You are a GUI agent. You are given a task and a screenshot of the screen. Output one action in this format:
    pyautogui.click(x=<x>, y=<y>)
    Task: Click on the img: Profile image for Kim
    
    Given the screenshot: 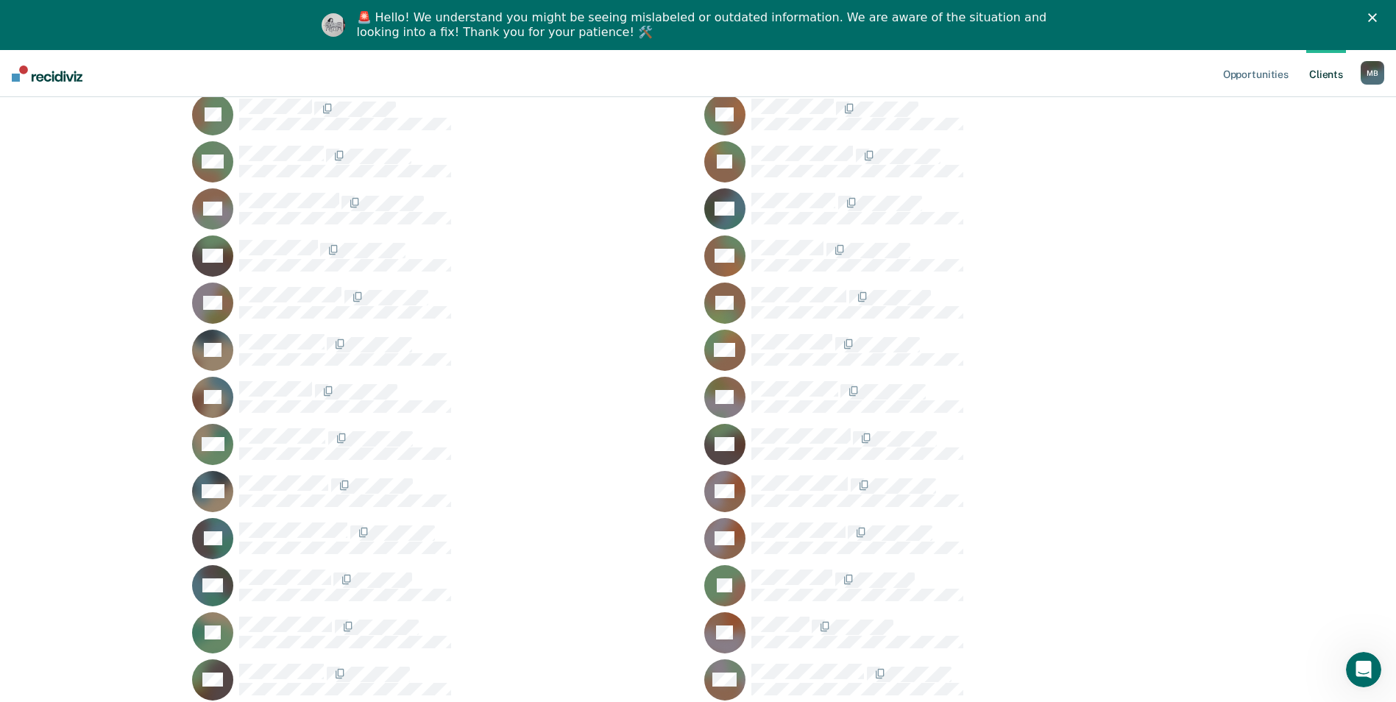 What is the action you would take?
    pyautogui.click(x=333, y=25)
    